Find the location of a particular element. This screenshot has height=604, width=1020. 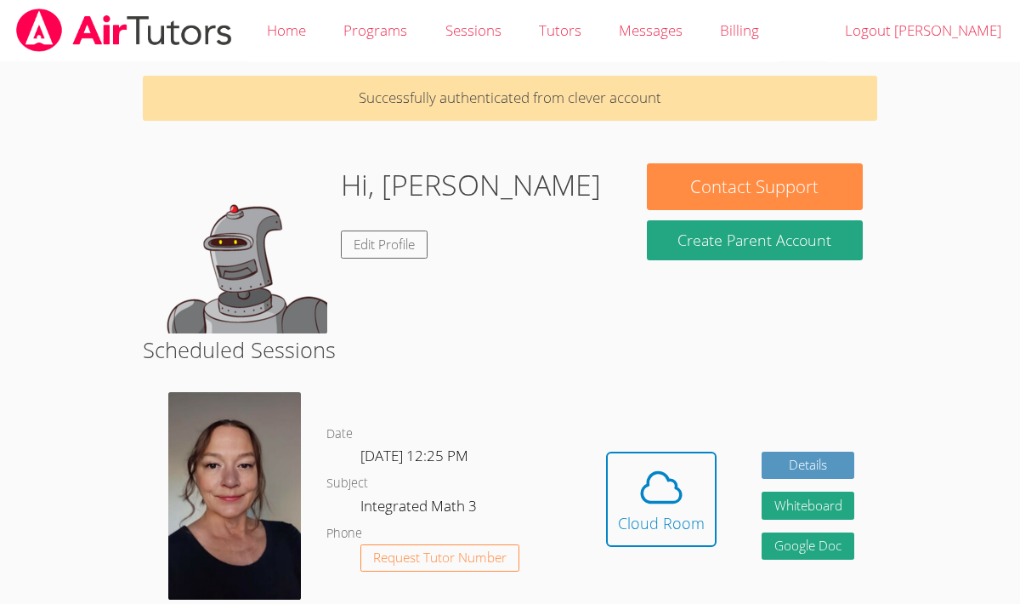

button: Contact Support is located at coordinates (754, 186).